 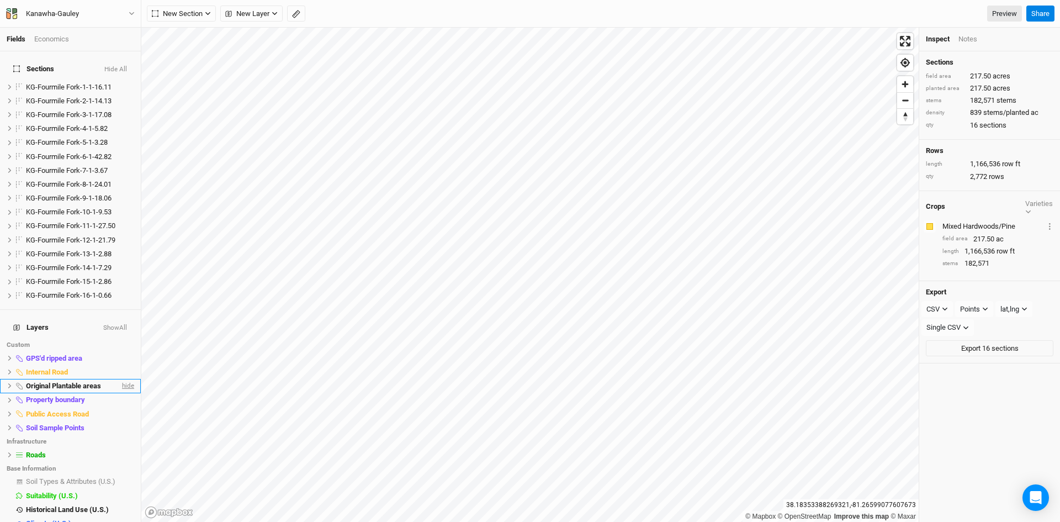 What do you see at coordinates (80, 212) in the screenshot?
I see `div: KG-Fourmile Fork-10-1-9.53` at bounding box center [80, 212].